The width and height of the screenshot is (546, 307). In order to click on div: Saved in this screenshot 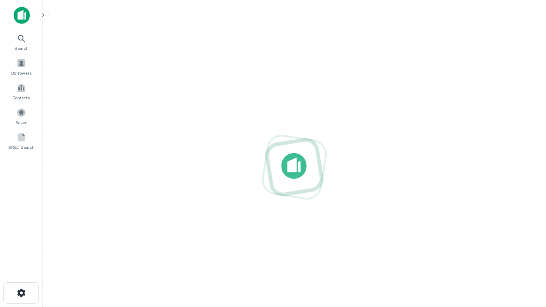, I will do `click(21, 116)`.